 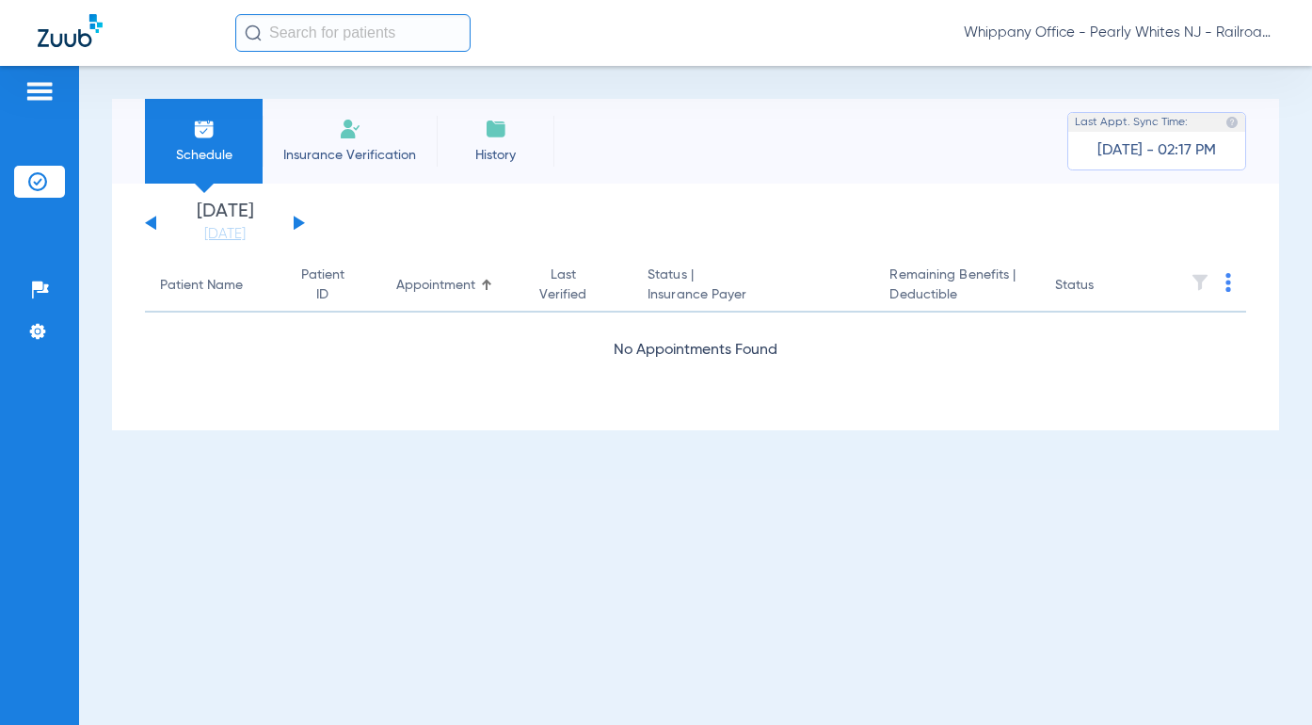 I want to click on img: last sync help info, so click(x=1232, y=122).